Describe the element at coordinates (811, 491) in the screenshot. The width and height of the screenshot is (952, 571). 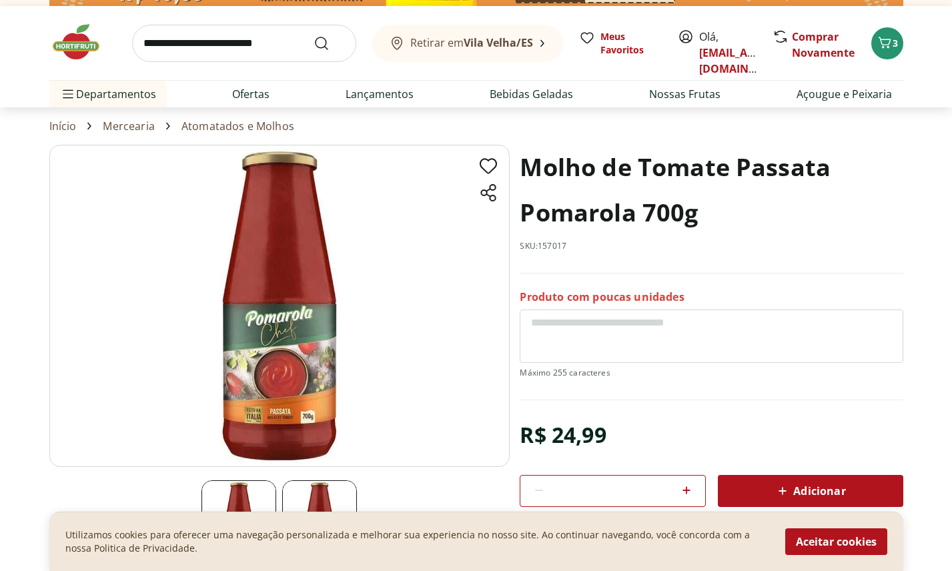
I see `button: Adicionar` at that location.